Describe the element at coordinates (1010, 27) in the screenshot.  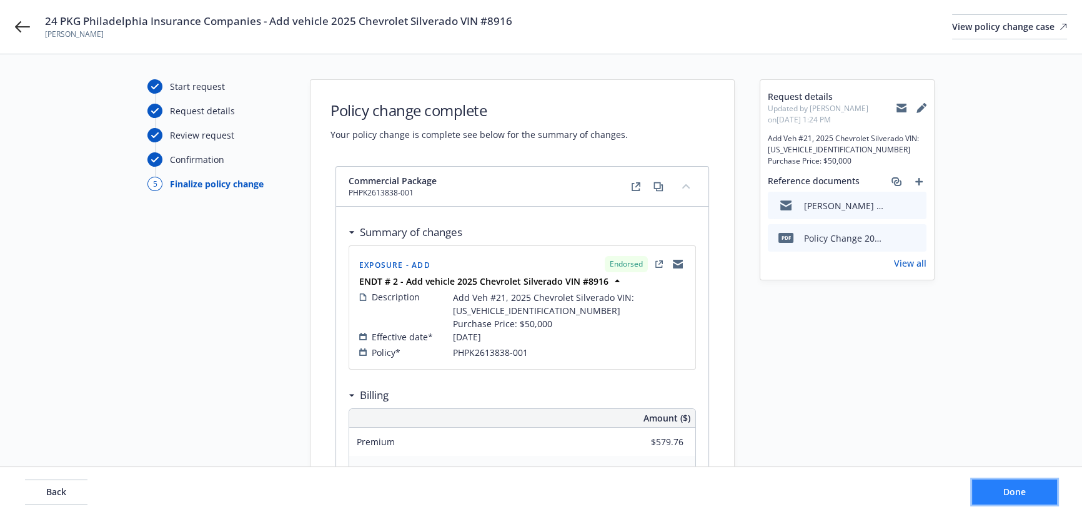
I see `div: View policy change case` at that location.